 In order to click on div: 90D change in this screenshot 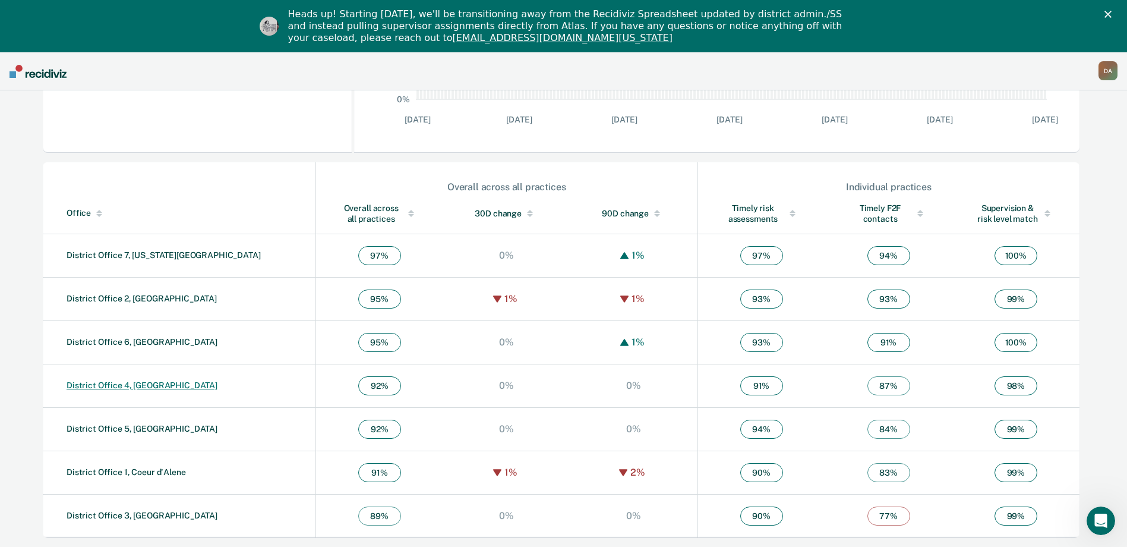, I will do `click(634, 213)`.